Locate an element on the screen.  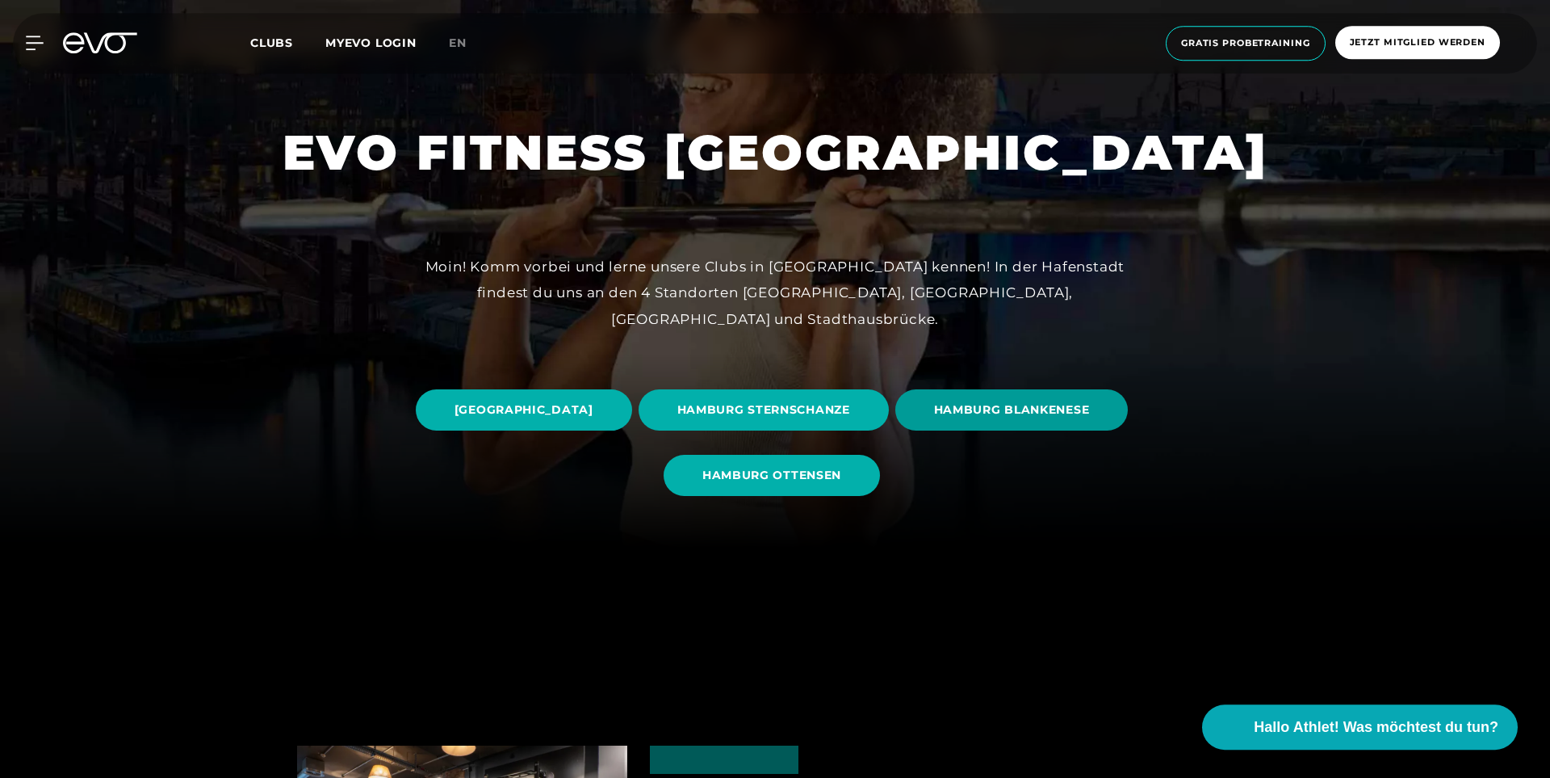
span: Gratis Probetraining is located at coordinates (1246, 43).